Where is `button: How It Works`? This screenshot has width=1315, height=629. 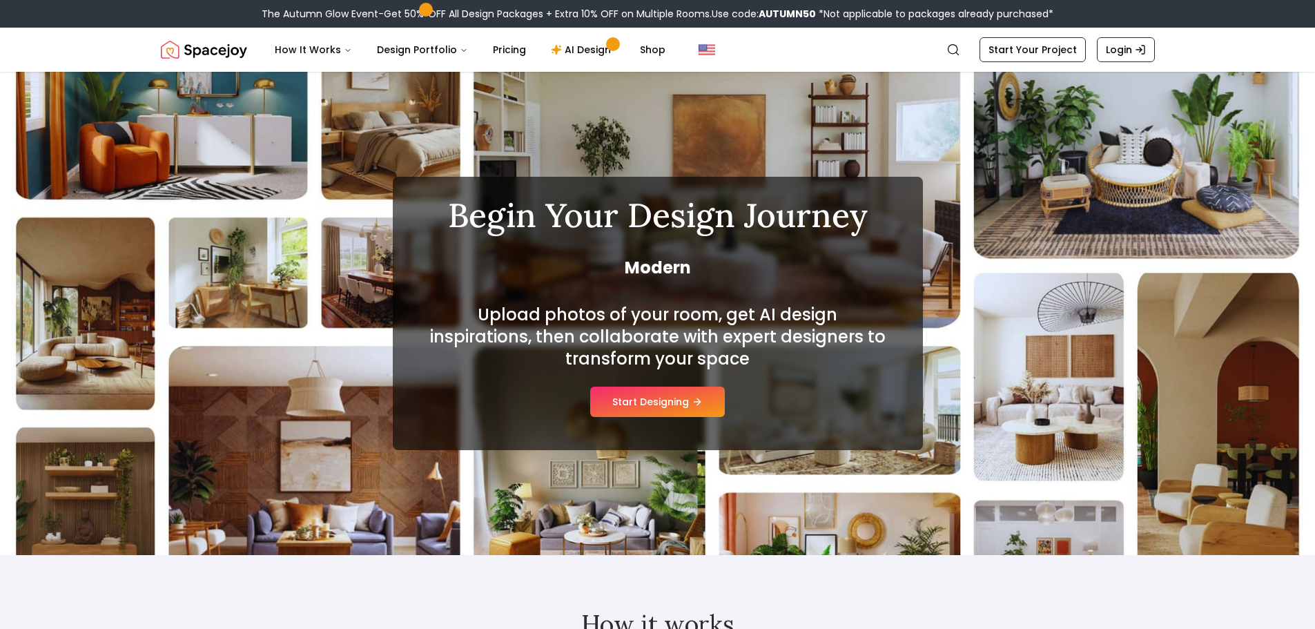
button: How It Works is located at coordinates (313, 50).